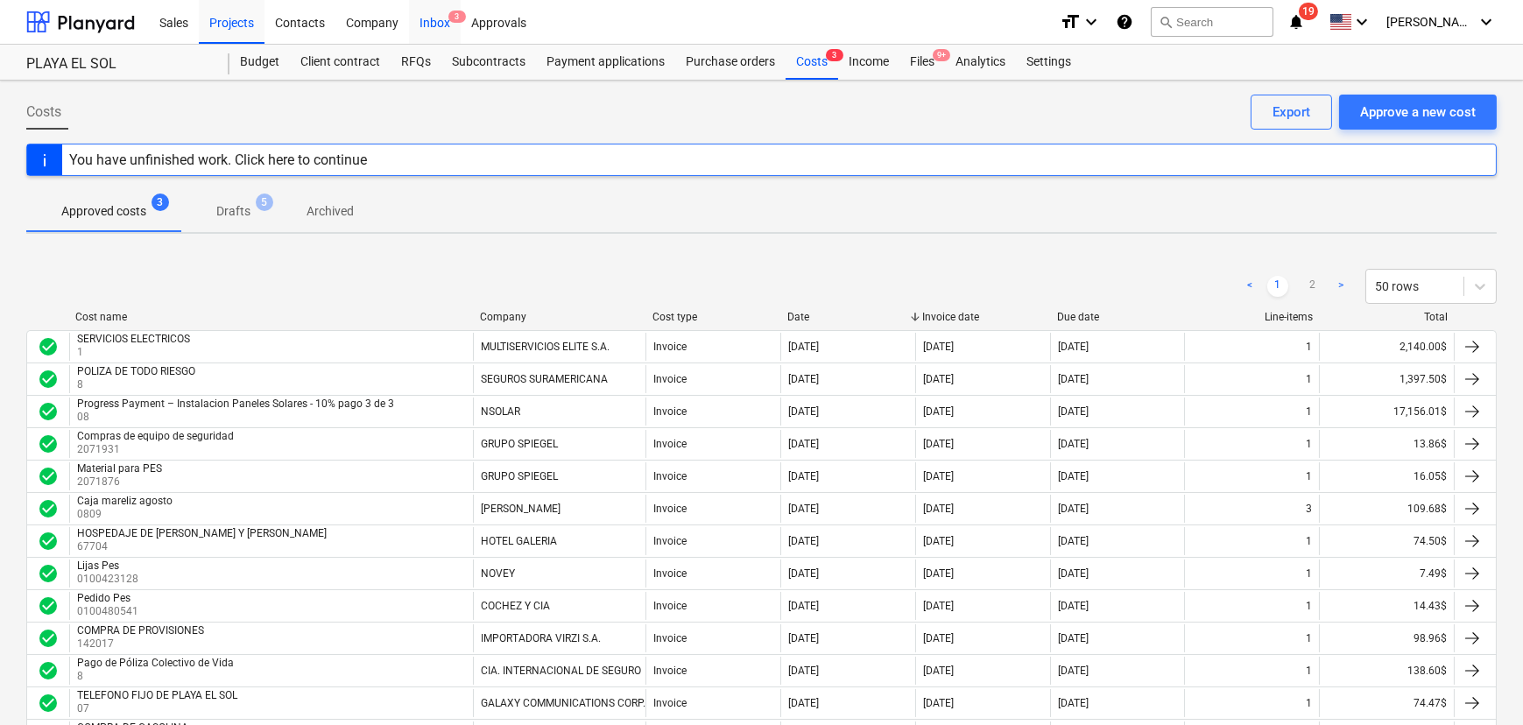  I want to click on div: POLIZA DE TODO RIESGO, so click(136, 371).